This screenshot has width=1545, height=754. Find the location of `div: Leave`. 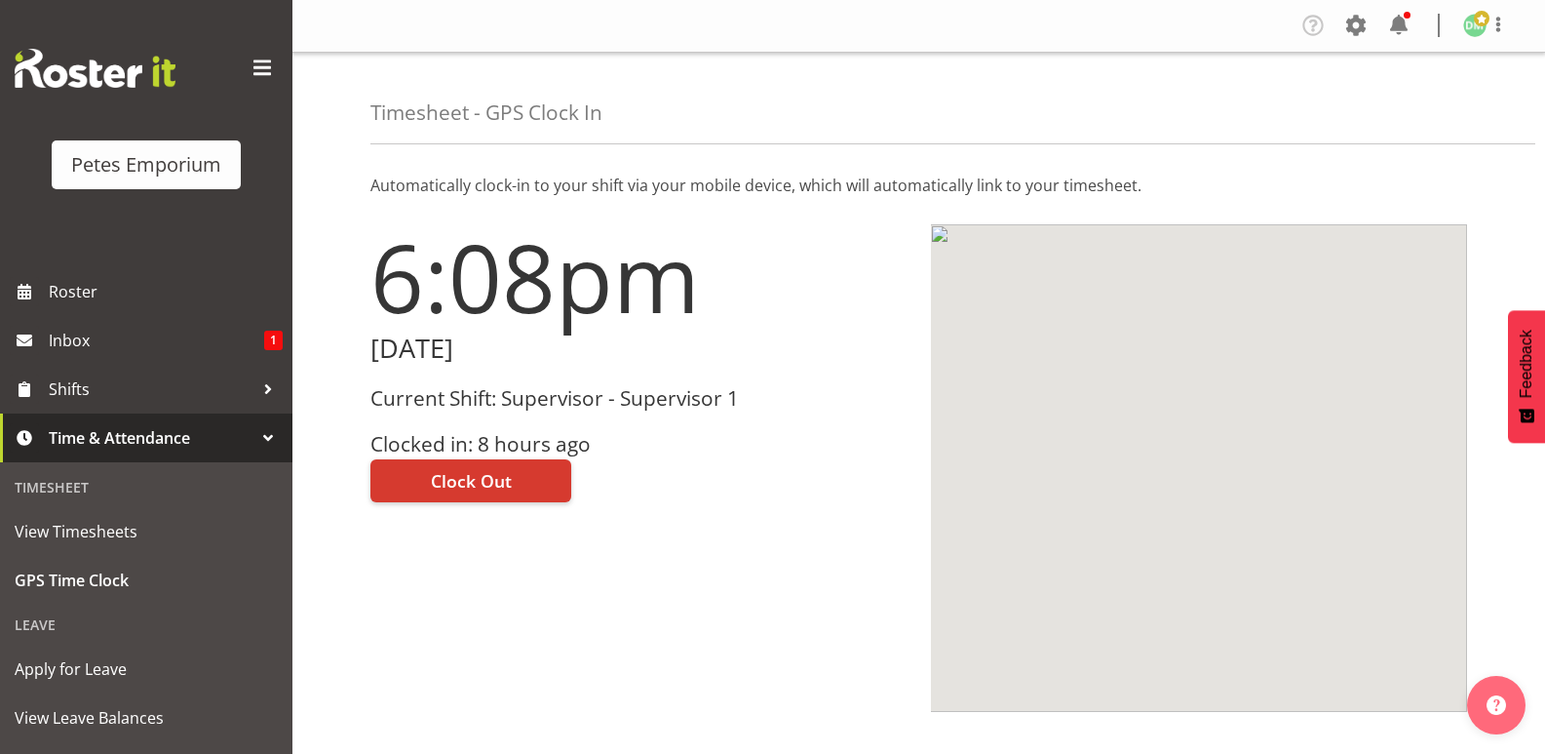

div: Leave is located at coordinates (146, 624).